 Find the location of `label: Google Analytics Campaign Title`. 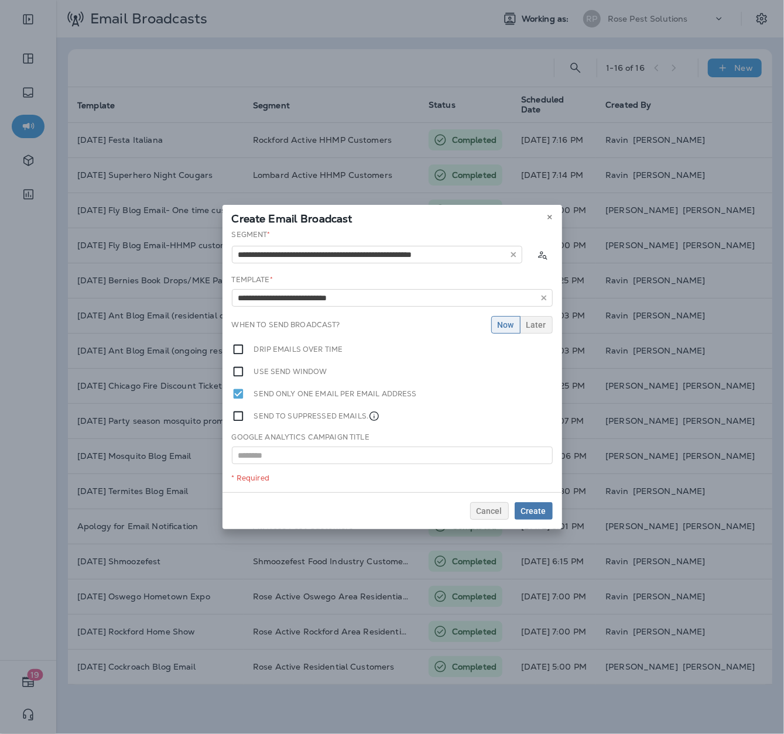

label: Google Analytics Campaign Title is located at coordinates (300, 437).